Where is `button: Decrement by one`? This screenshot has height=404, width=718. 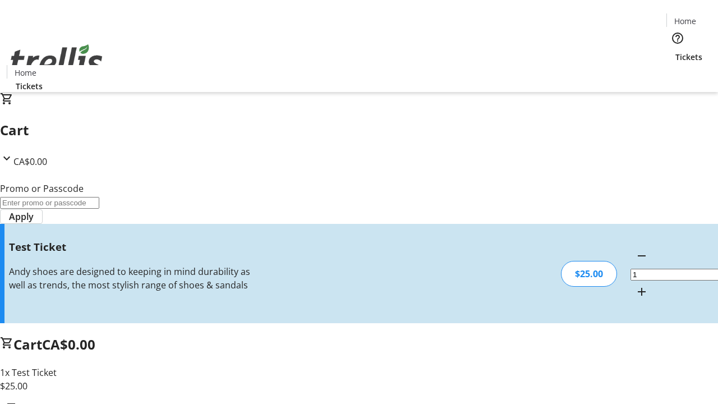
button: Decrement by one is located at coordinates (642, 256).